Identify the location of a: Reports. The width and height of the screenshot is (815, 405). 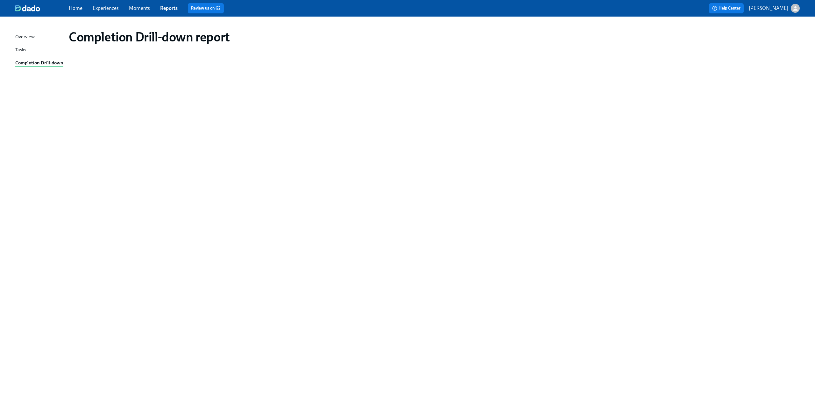
(169, 8).